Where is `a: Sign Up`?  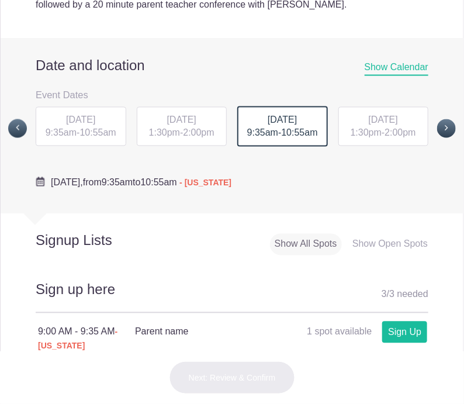 a: Sign Up is located at coordinates (404, 332).